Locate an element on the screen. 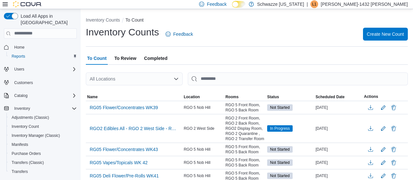  button: Manifests is located at coordinates (43, 145).